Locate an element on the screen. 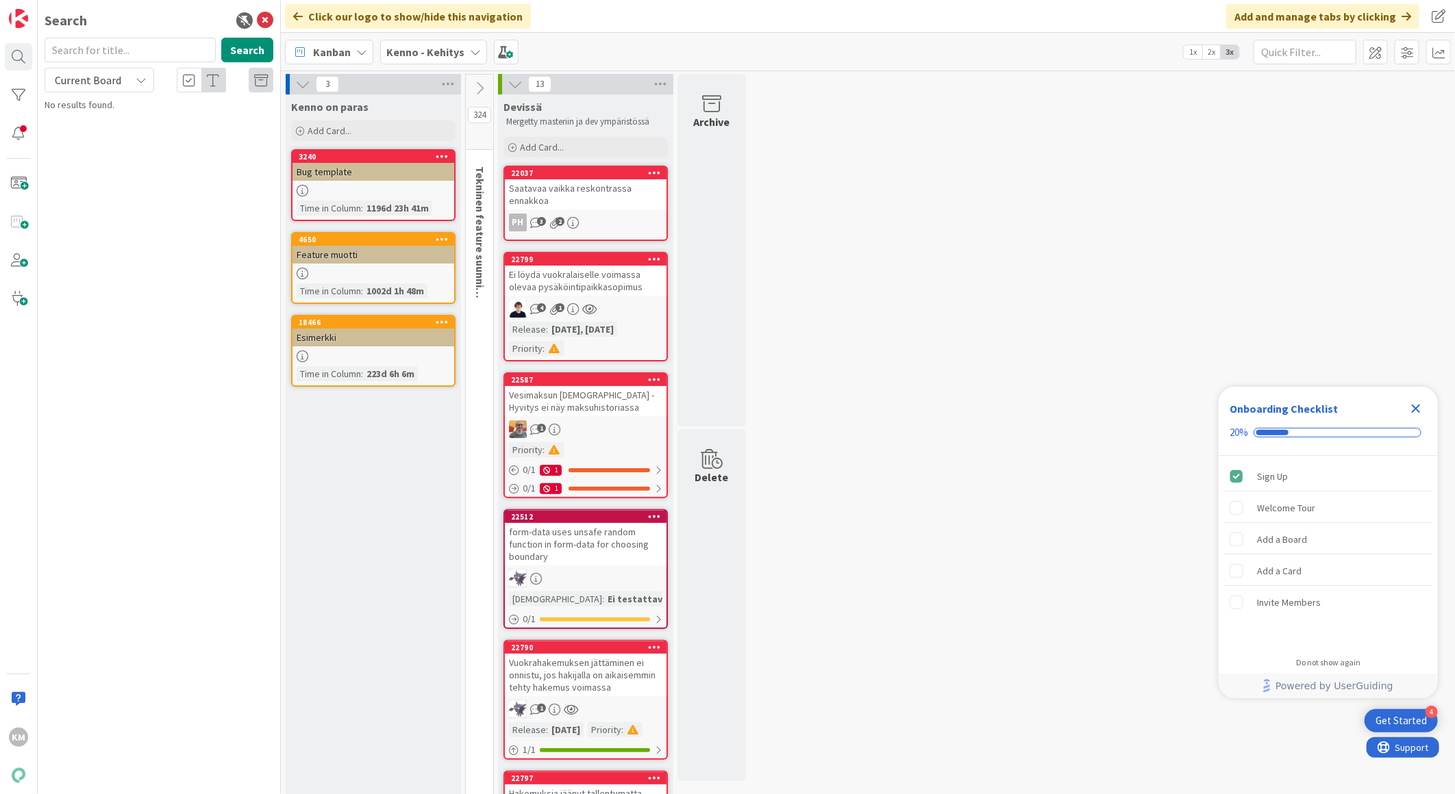  input: Search for title... is located at coordinates (130, 50).